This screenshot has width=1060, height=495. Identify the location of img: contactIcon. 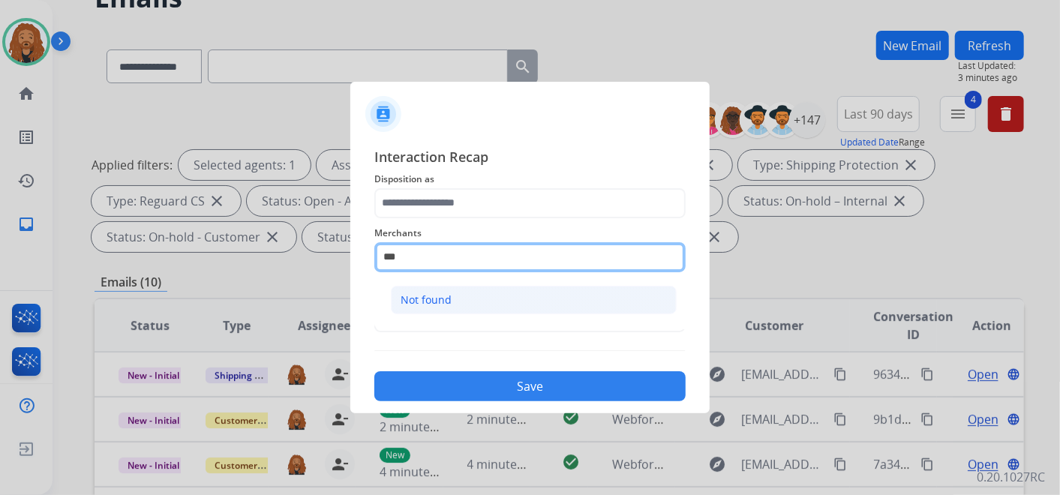
(383, 114).